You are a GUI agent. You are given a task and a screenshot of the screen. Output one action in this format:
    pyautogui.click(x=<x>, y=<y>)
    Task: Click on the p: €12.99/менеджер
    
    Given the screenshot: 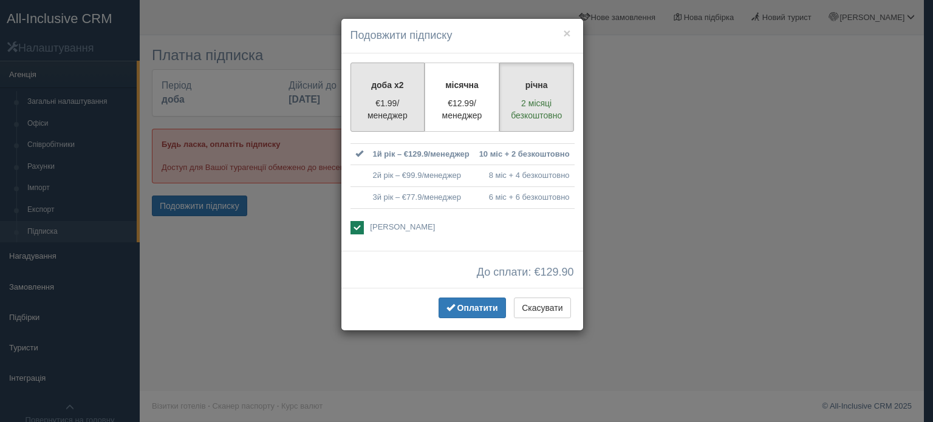 What is the action you would take?
    pyautogui.click(x=462, y=109)
    